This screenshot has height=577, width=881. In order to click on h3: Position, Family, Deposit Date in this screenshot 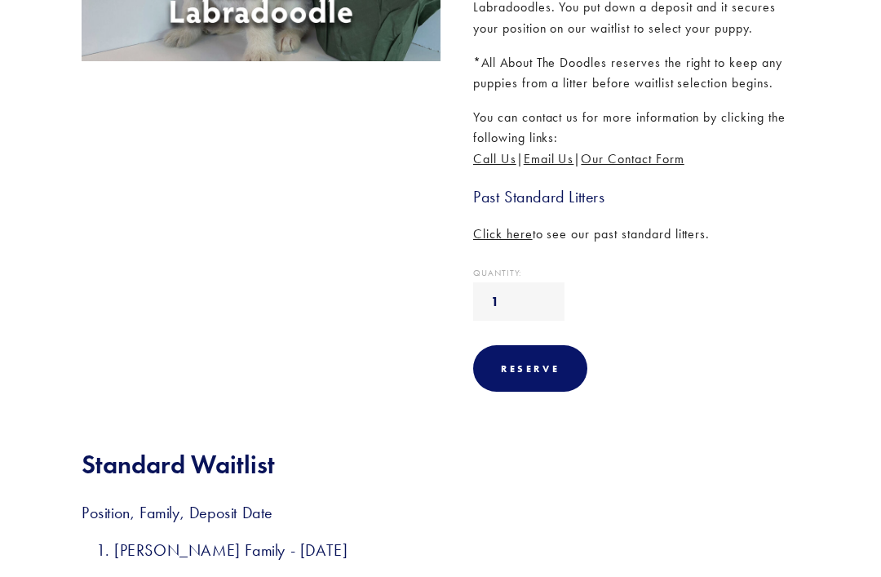, I will do `click(440, 512)`.